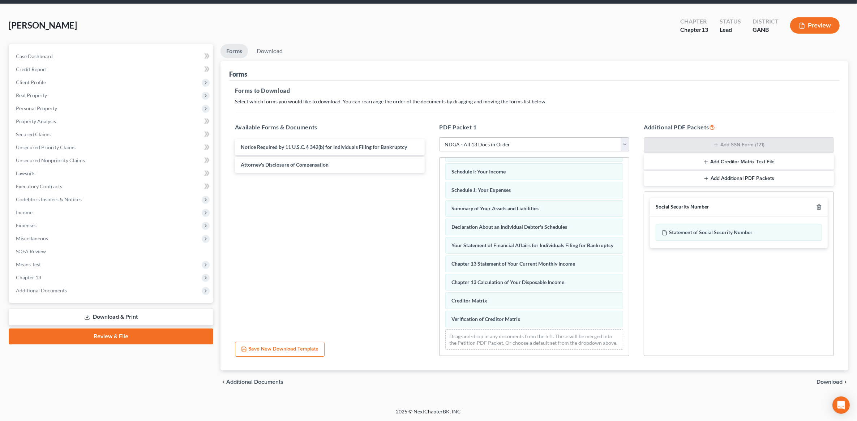 Image resolution: width=857 pixels, height=421 pixels. I want to click on div: Open Intercom Messenger, so click(841, 405).